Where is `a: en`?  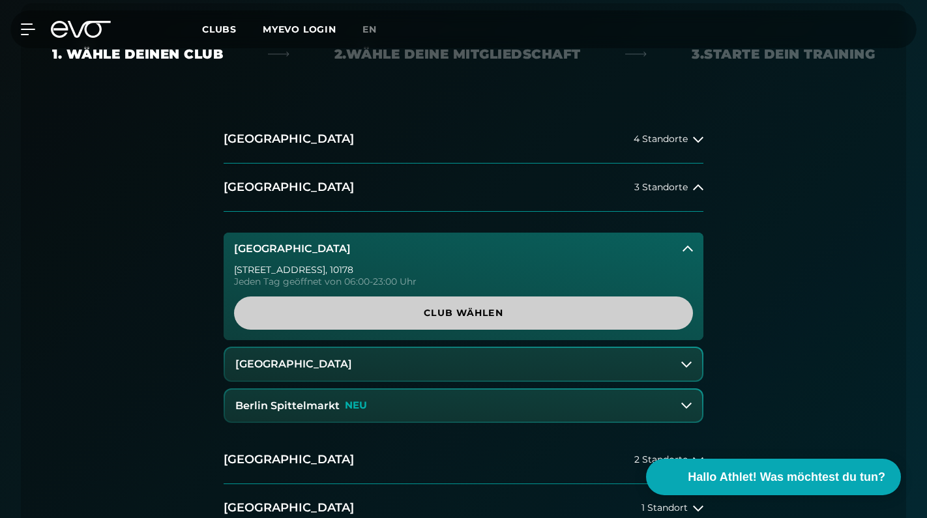
a: en is located at coordinates (377, 29).